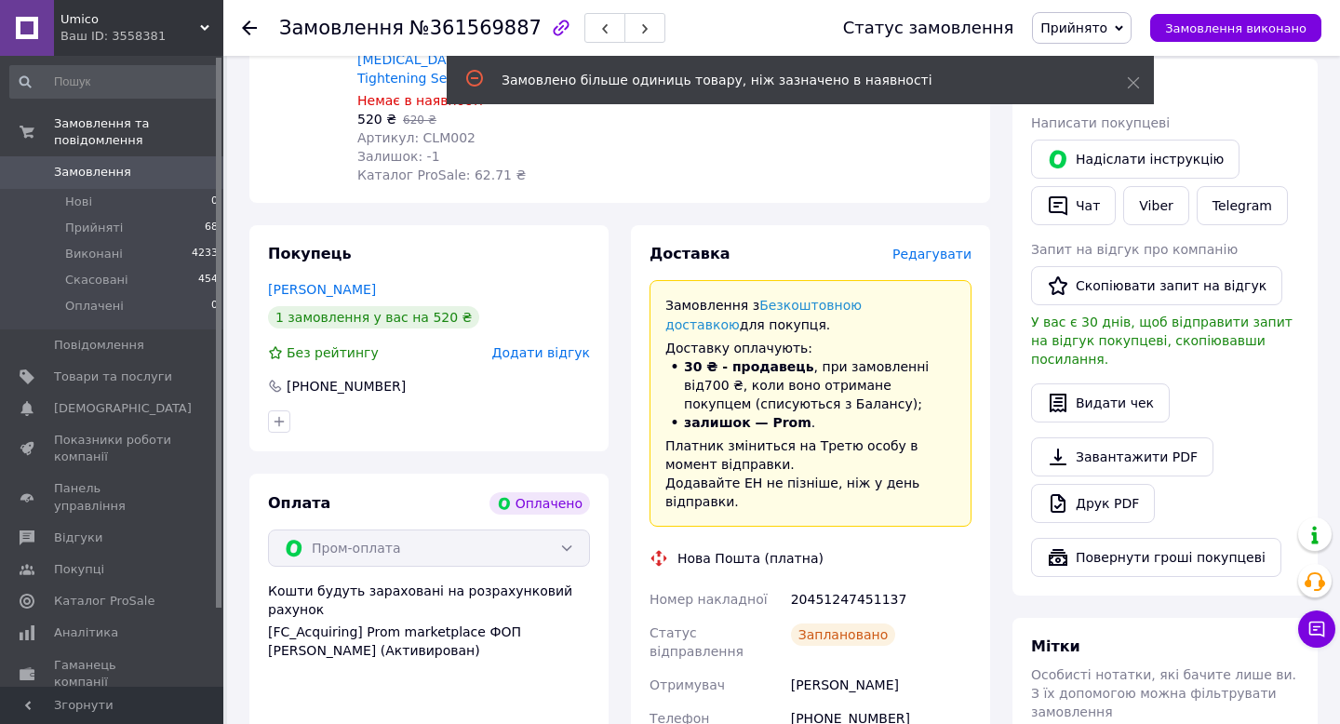 The image size is (1340, 724). What do you see at coordinates (420, 100) in the screenshot?
I see `span: Немає в наявності` at bounding box center [420, 100].